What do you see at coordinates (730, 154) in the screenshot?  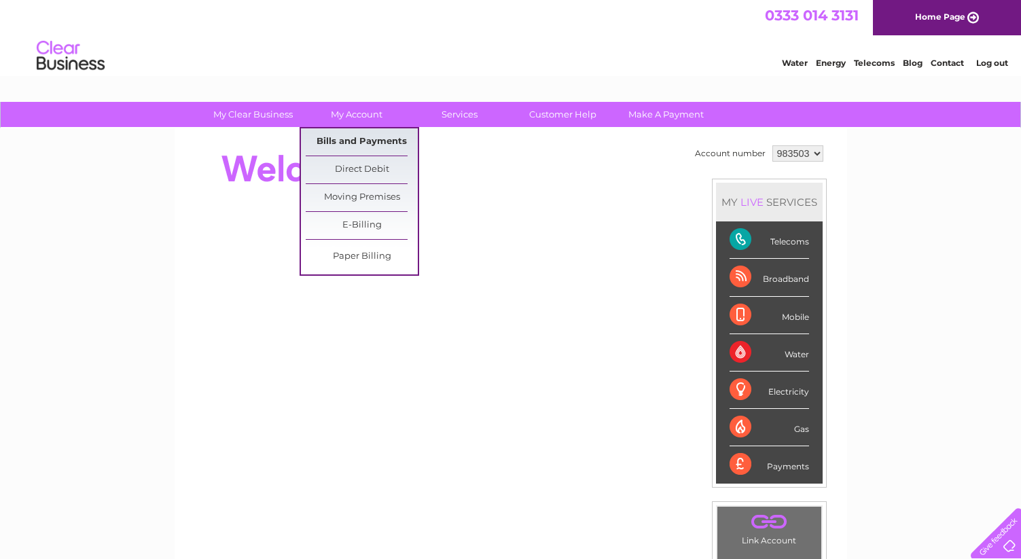 I see `td: Account number` at bounding box center [730, 154].